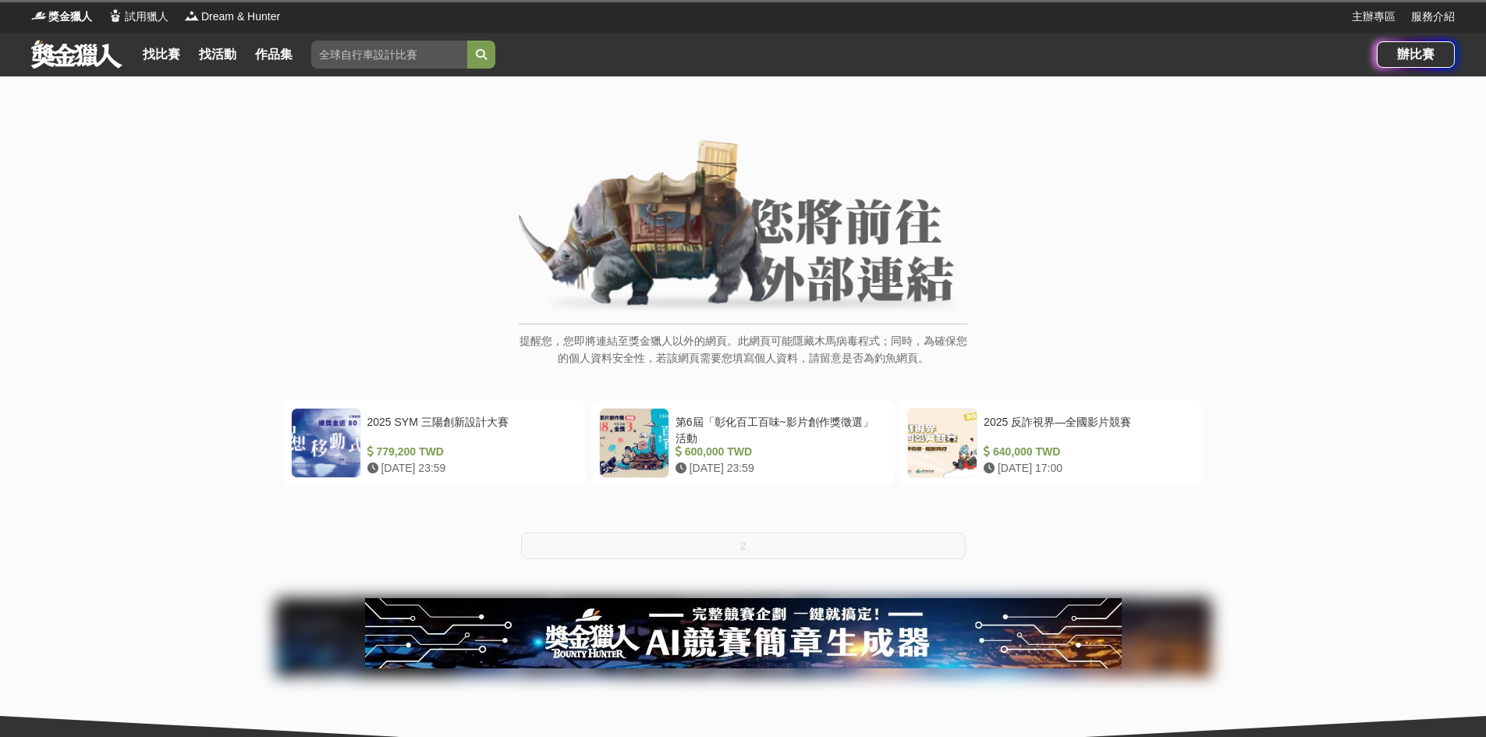  What do you see at coordinates (138, 16) in the screenshot?
I see `a: Logo試用獵人` at bounding box center [138, 16].